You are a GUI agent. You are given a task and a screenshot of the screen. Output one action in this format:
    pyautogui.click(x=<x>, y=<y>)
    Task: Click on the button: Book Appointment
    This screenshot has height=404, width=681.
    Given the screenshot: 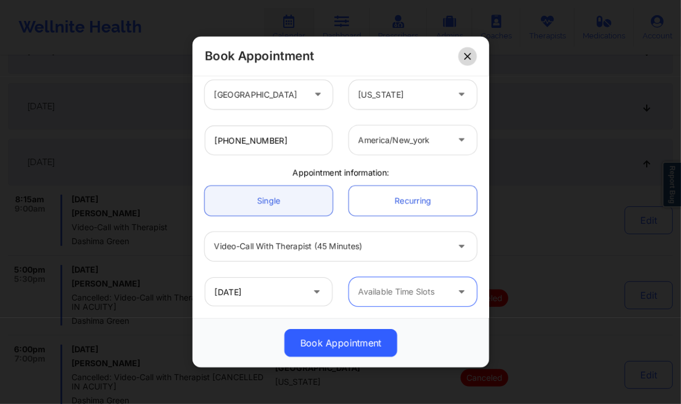 What is the action you would take?
    pyautogui.click(x=341, y=343)
    